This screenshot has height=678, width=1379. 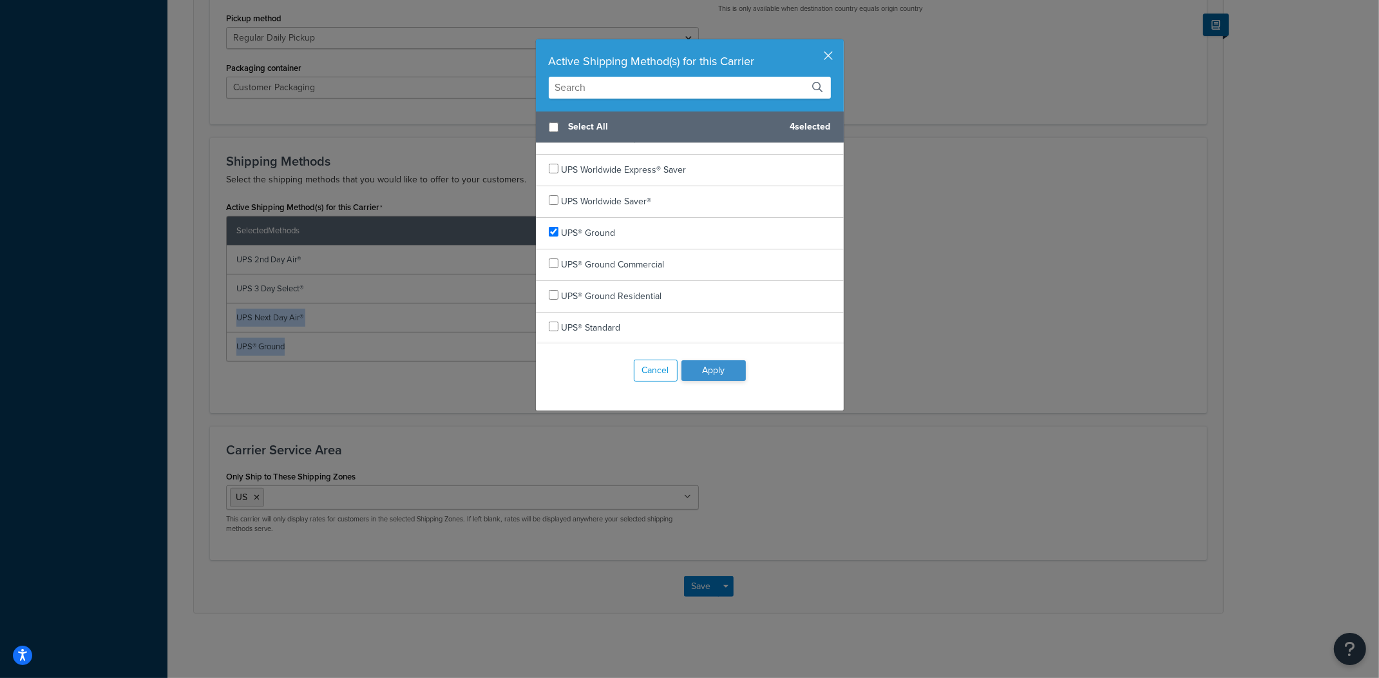 I want to click on div: 4 selected, so click(x=690, y=127).